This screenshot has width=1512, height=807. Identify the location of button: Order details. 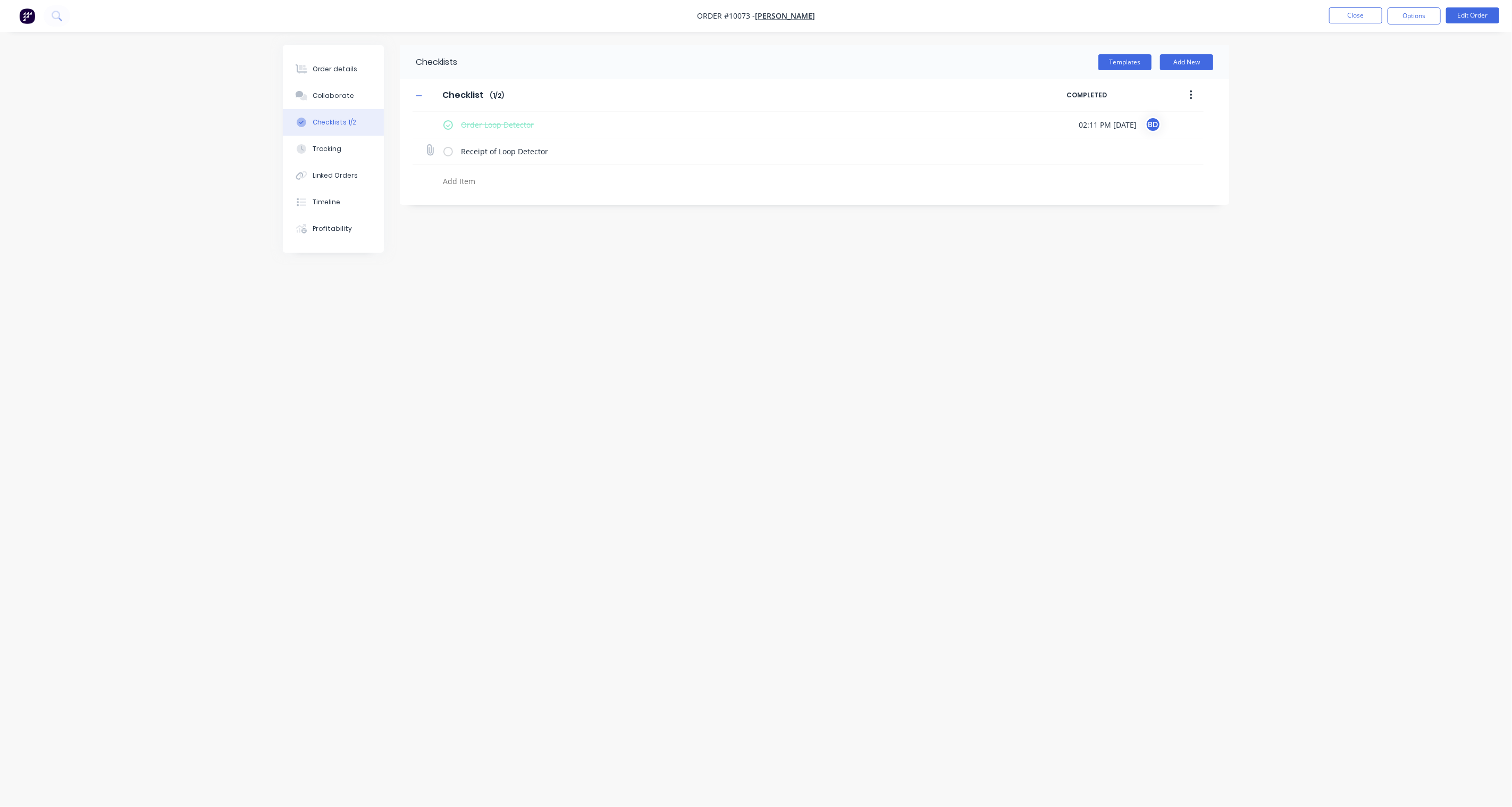
(333, 69).